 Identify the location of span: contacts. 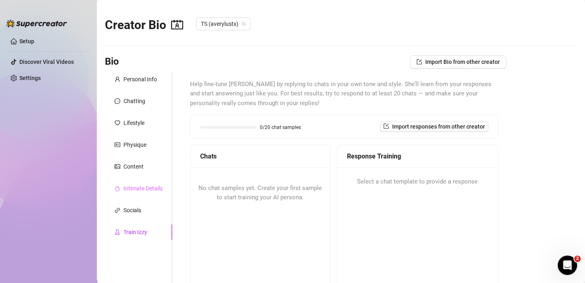
(177, 25).